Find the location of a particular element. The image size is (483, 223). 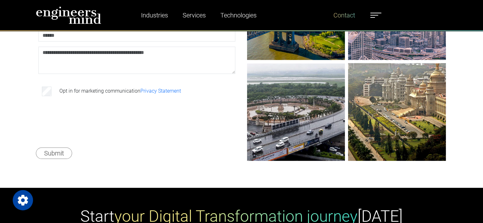

label: Opt in for marketing communication is located at coordinates (120, 91).